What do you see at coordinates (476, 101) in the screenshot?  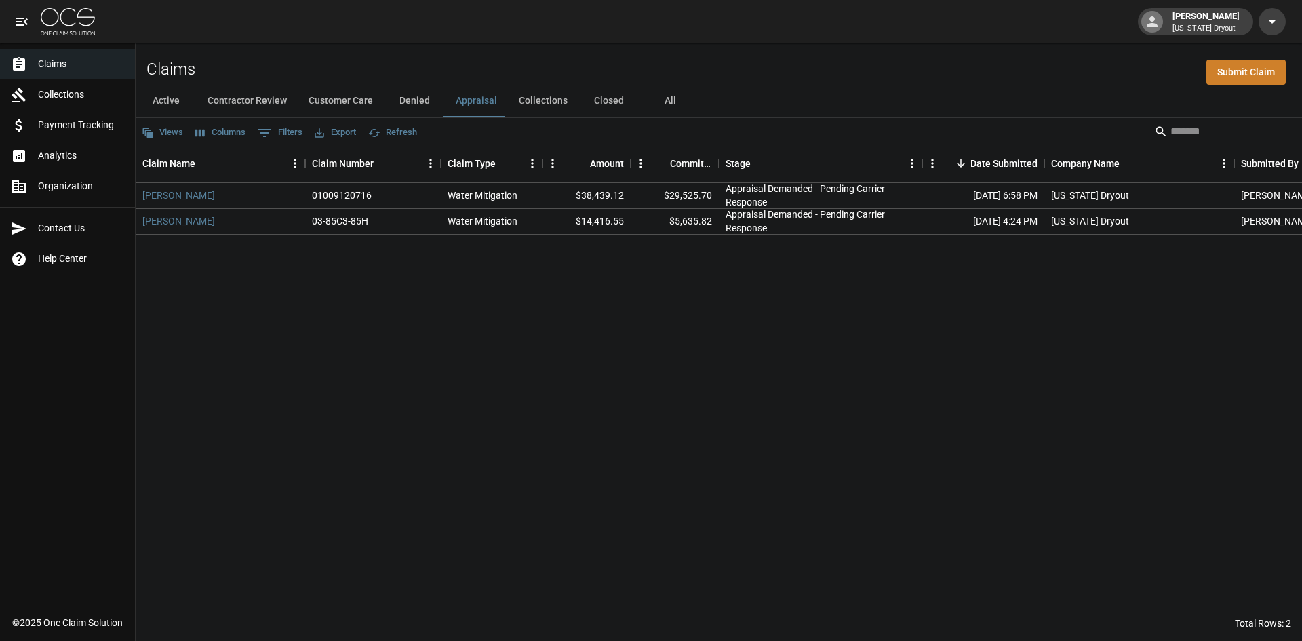 I see `button: Appraisal` at bounding box center [476, 101].